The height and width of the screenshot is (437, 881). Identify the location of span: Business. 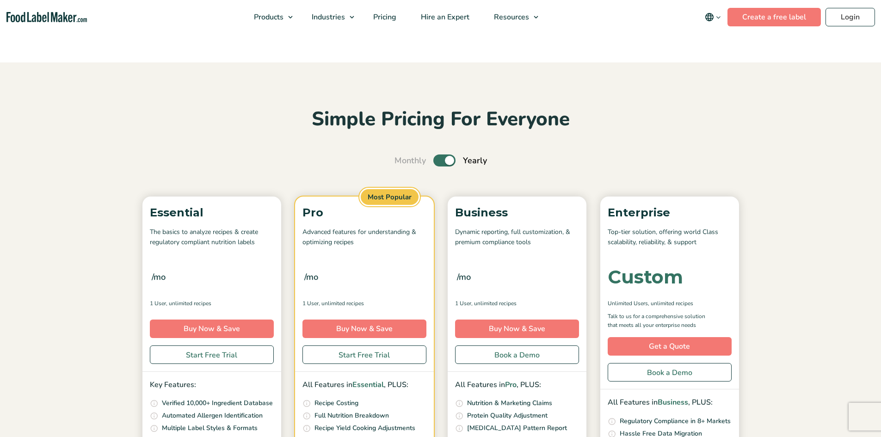
(673, 402).